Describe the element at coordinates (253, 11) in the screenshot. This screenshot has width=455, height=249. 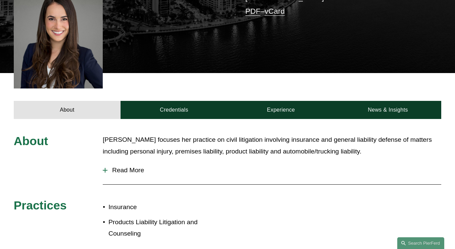
I see `a: PDF` at that location.